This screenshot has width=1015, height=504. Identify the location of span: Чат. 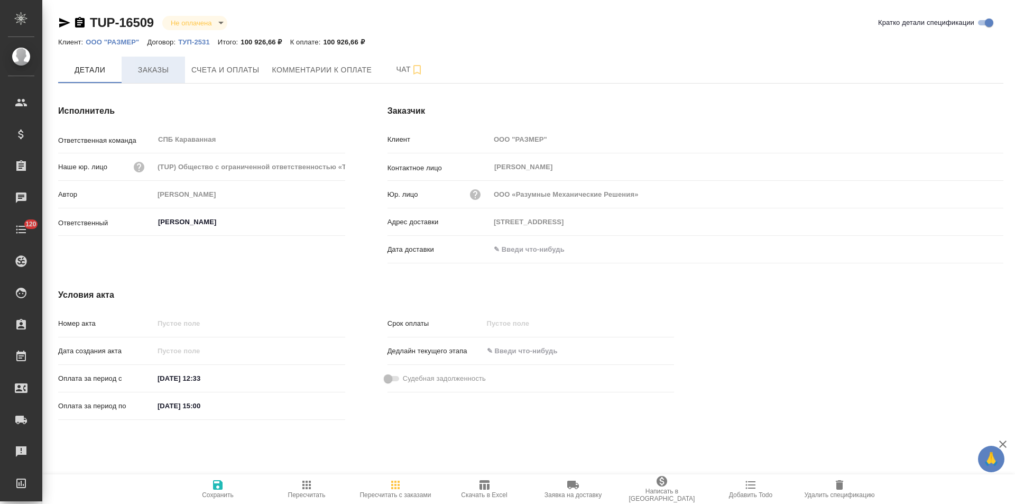
(410, 69).